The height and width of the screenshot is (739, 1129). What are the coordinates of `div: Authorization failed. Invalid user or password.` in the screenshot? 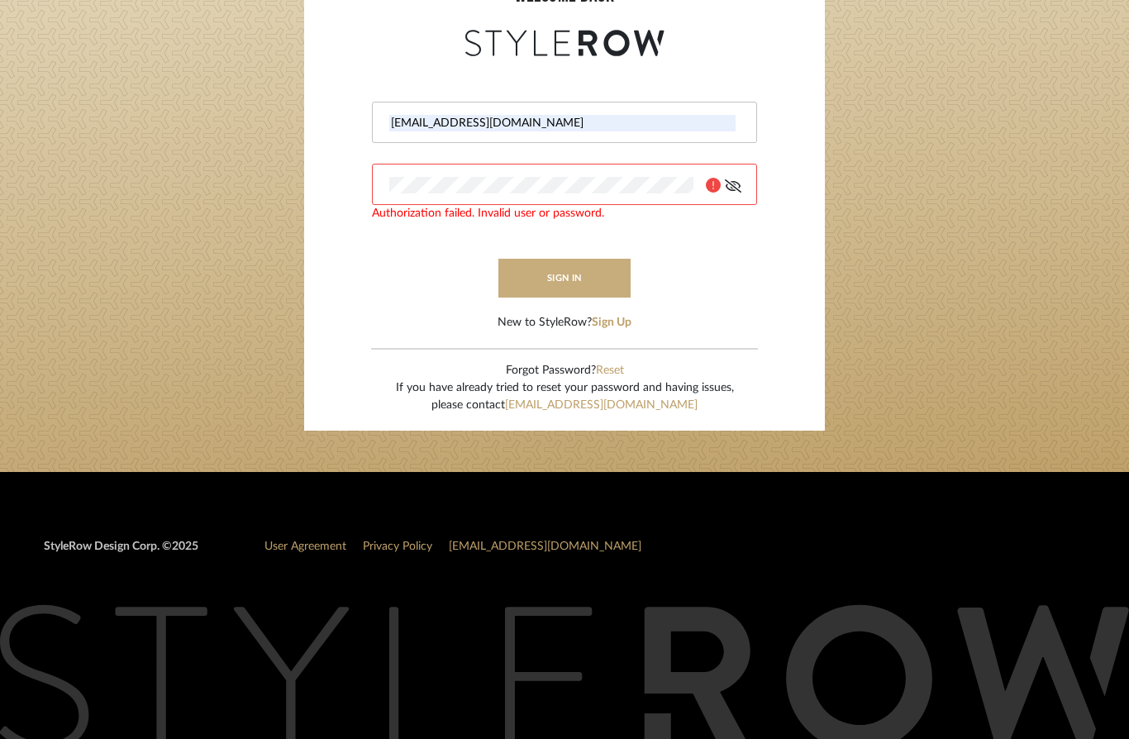 It's located at (564, 213).